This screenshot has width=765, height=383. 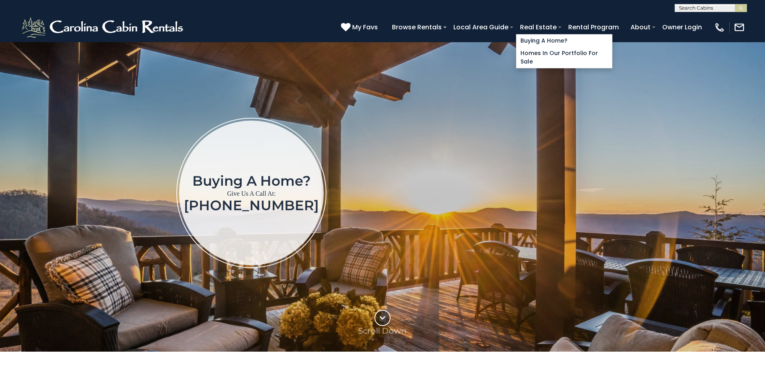 What do you see at coordinates (564, 57) in the screenshot?
I see `a: Homes in Our Portfolio For Sale` at bounding box center [564, 57].